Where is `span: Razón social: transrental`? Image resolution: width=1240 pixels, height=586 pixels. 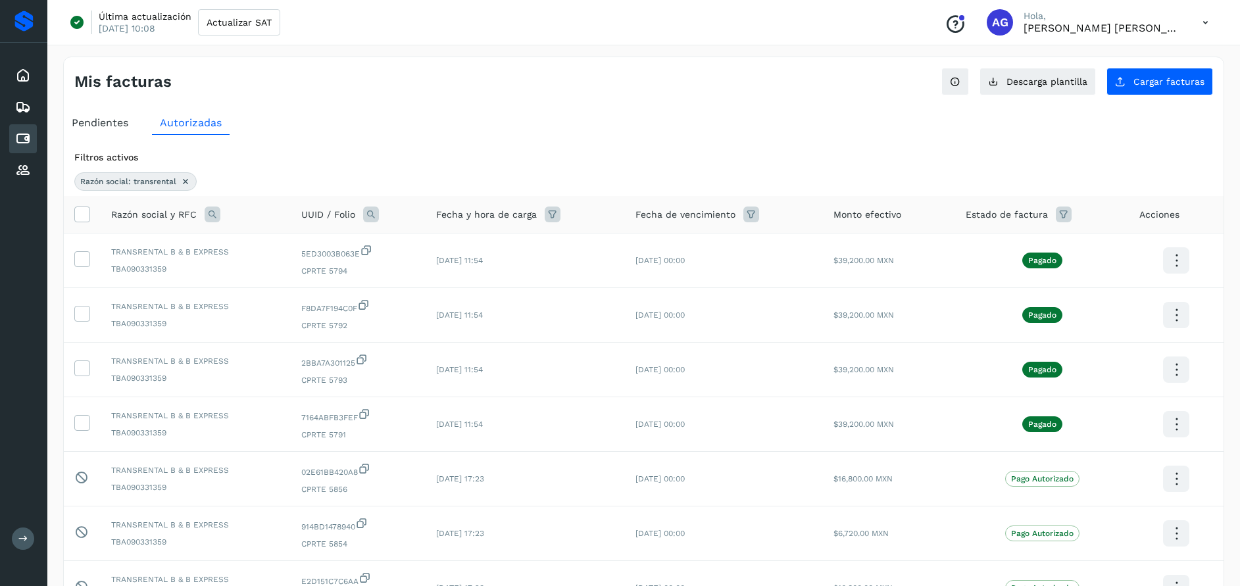
span: Razón social: transrental is located at coordinates (128, 181).